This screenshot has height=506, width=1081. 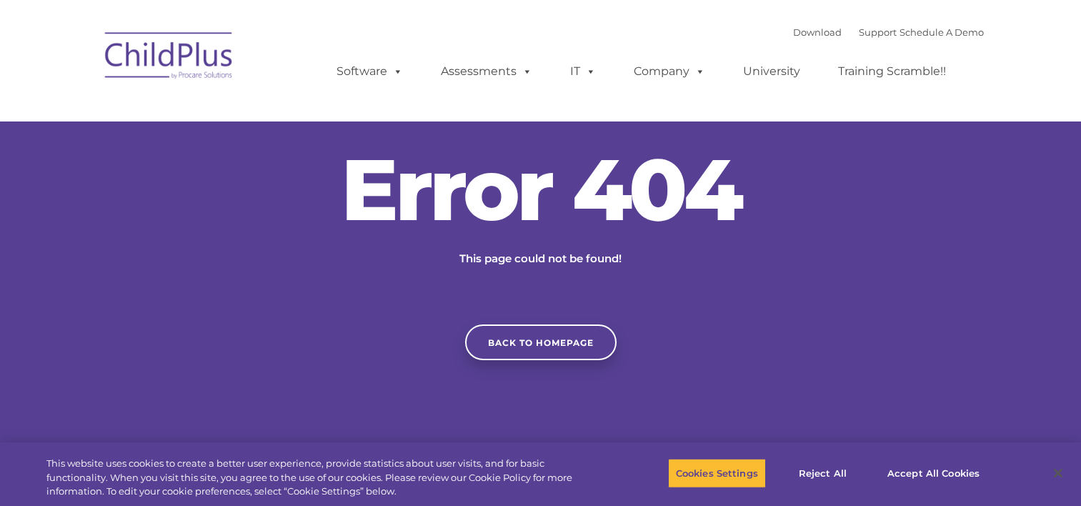 I want to click on a: IT, so click(x=583, y=71).